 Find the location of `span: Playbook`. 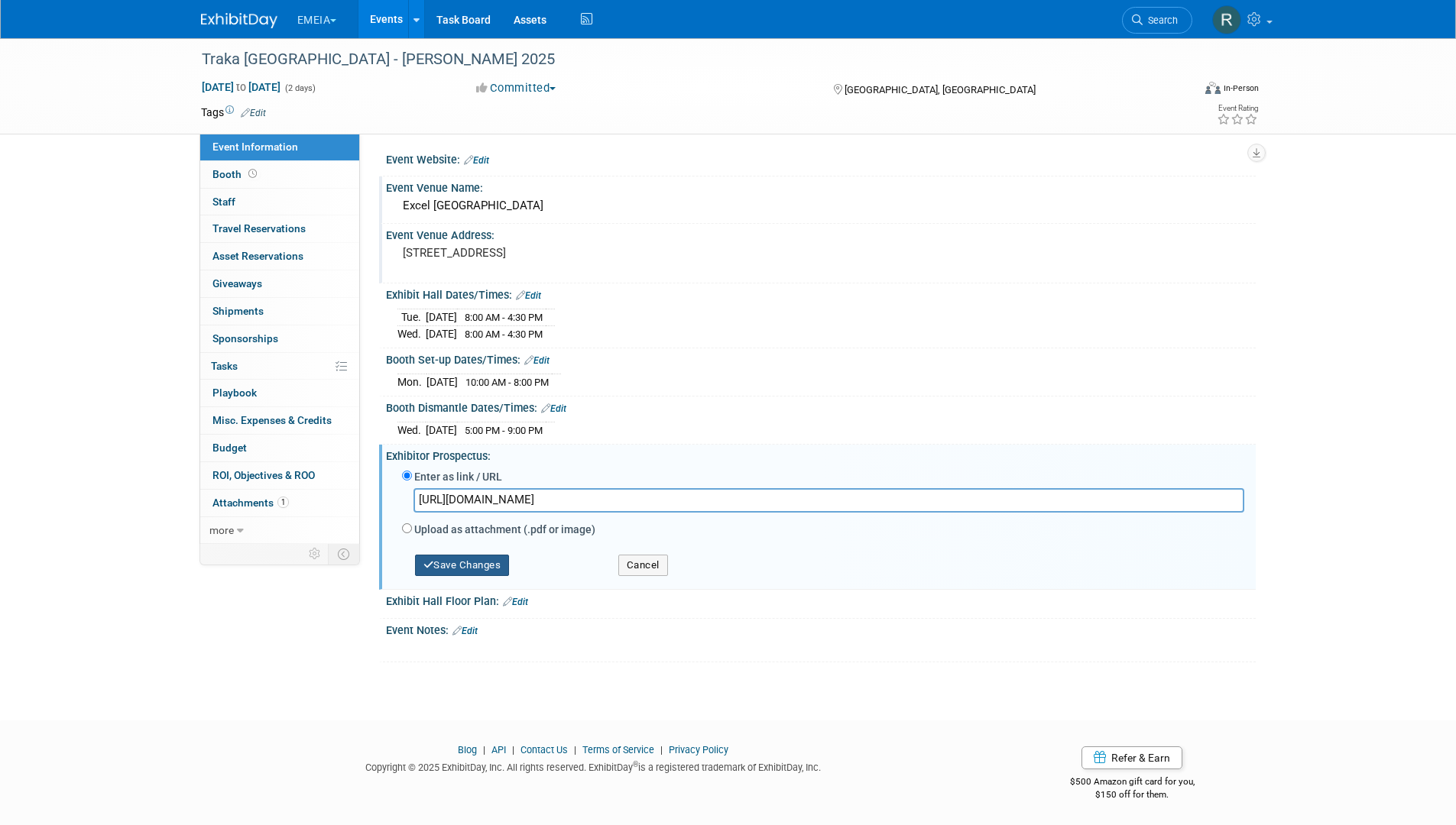

span: Playbook is located at coordinates (235, 393).